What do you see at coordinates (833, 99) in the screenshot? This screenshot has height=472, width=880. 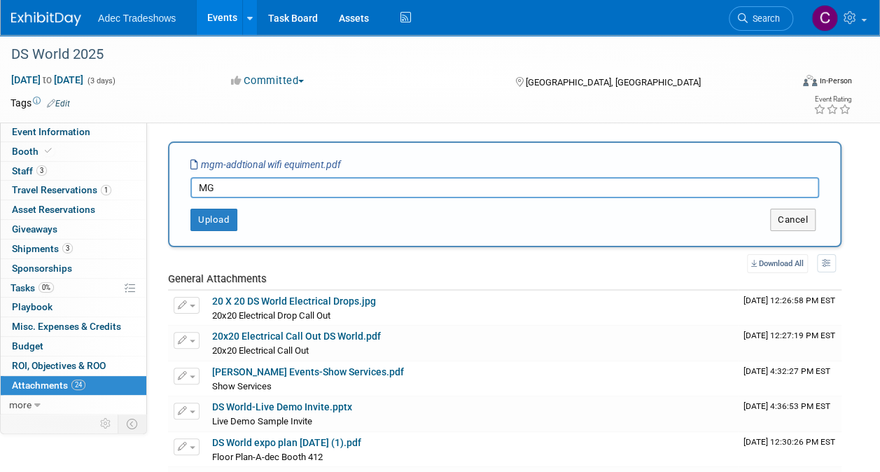 I see `div: Event Rating` at bounding box center [833, 99].